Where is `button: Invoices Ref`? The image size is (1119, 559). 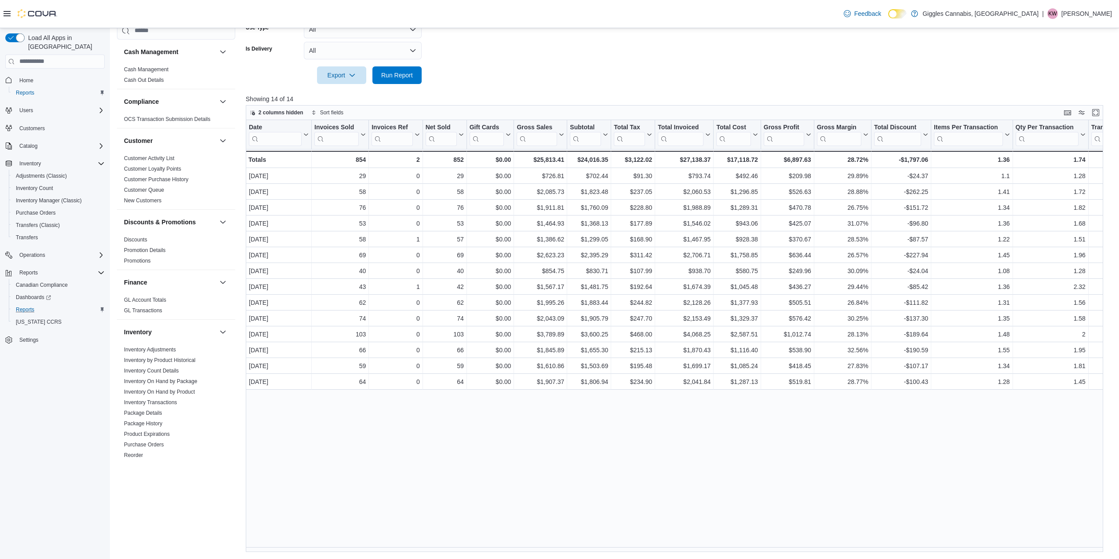 button: Invoices Ref is located at coordinates (395, 134).